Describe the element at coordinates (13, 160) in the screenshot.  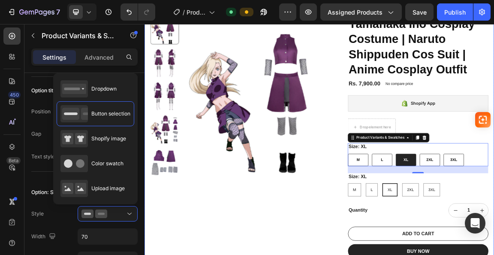
I see `div: Beta` at that location.